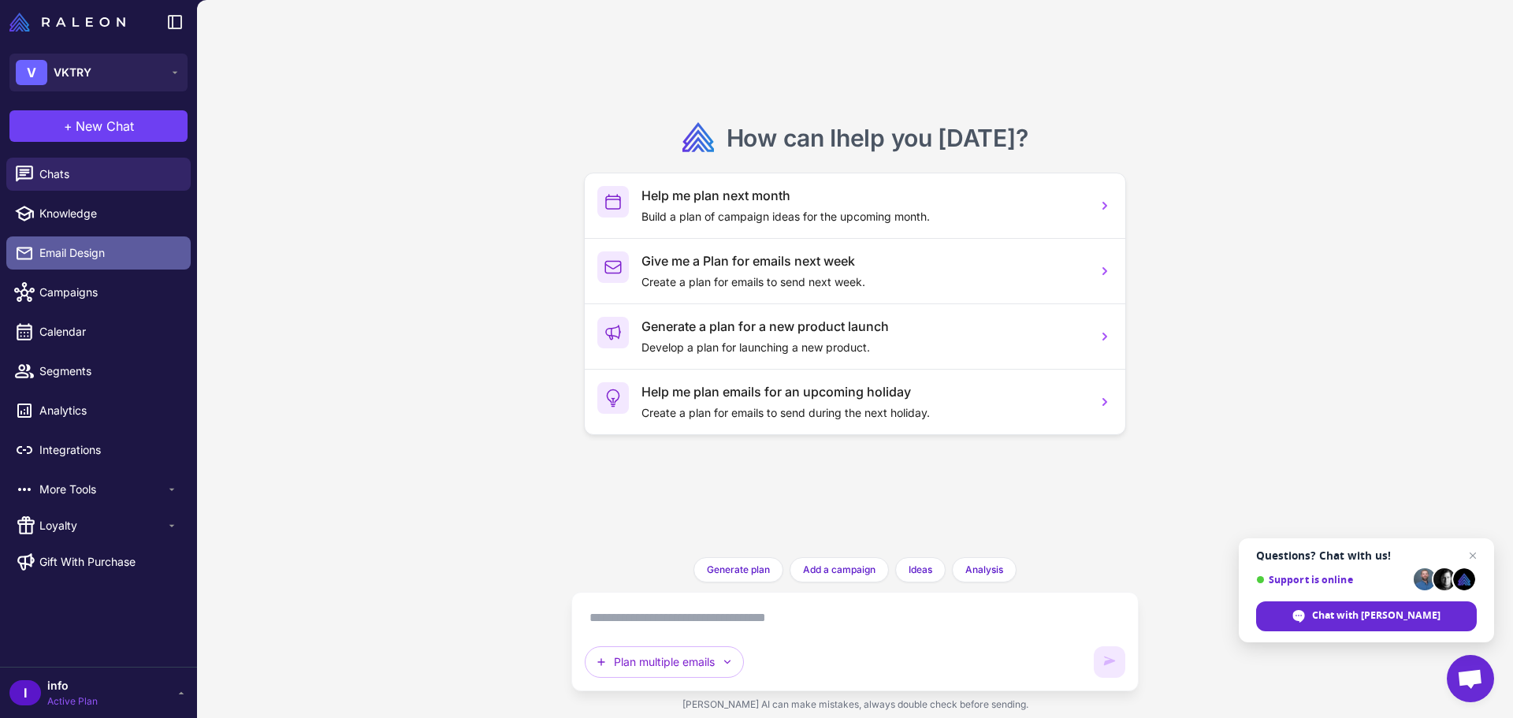 Image resolution: width=1513 pixels, height=718 pixels. Describe the element at coordinates (25, 692) in the screenshot. I see `div: I` at that location.